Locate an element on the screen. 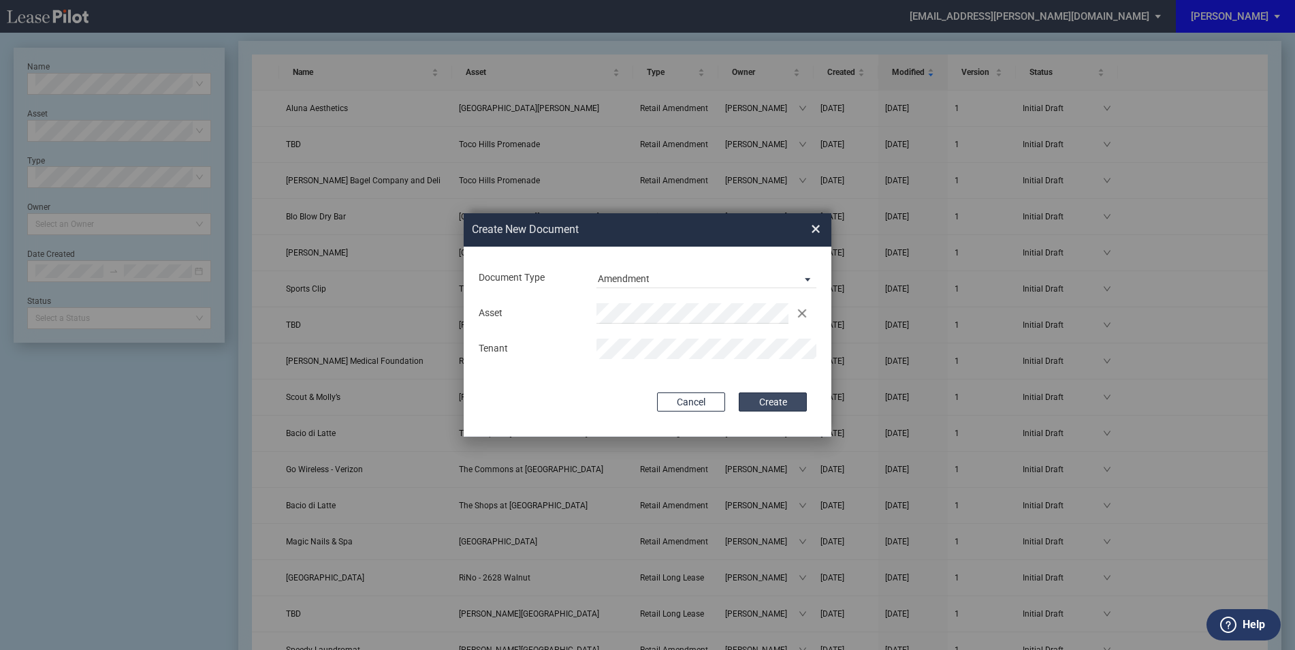  button: Create is located at coordinates (773, 402).